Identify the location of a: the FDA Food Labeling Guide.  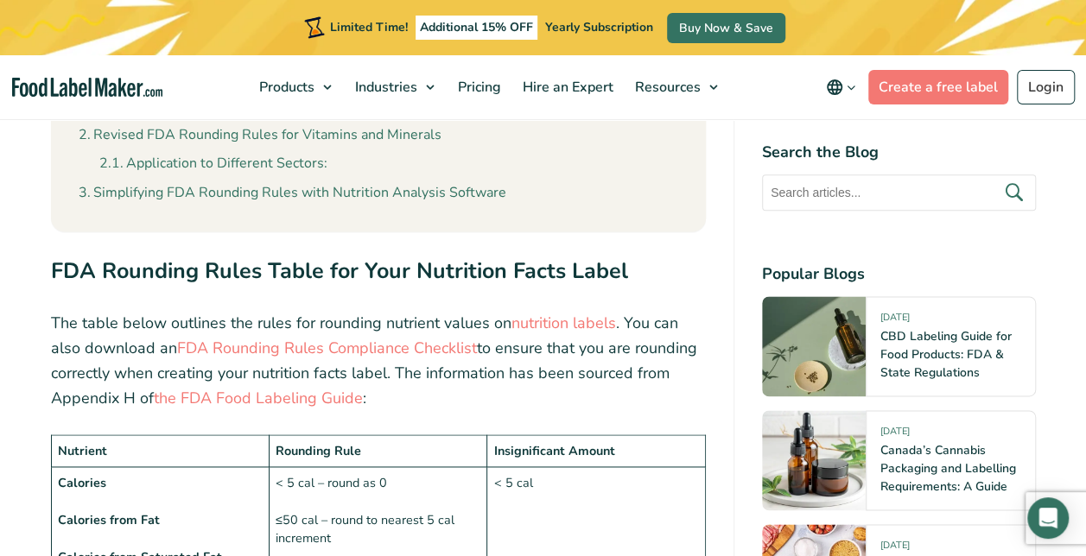
(258, 398).